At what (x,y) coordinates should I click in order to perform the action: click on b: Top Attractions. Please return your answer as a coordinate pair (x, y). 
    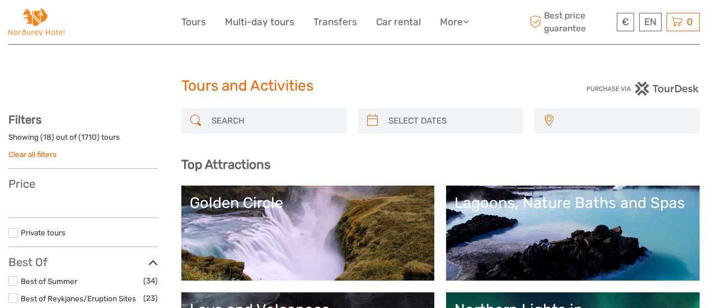
    Looking at the image, I should click on (226, 165).